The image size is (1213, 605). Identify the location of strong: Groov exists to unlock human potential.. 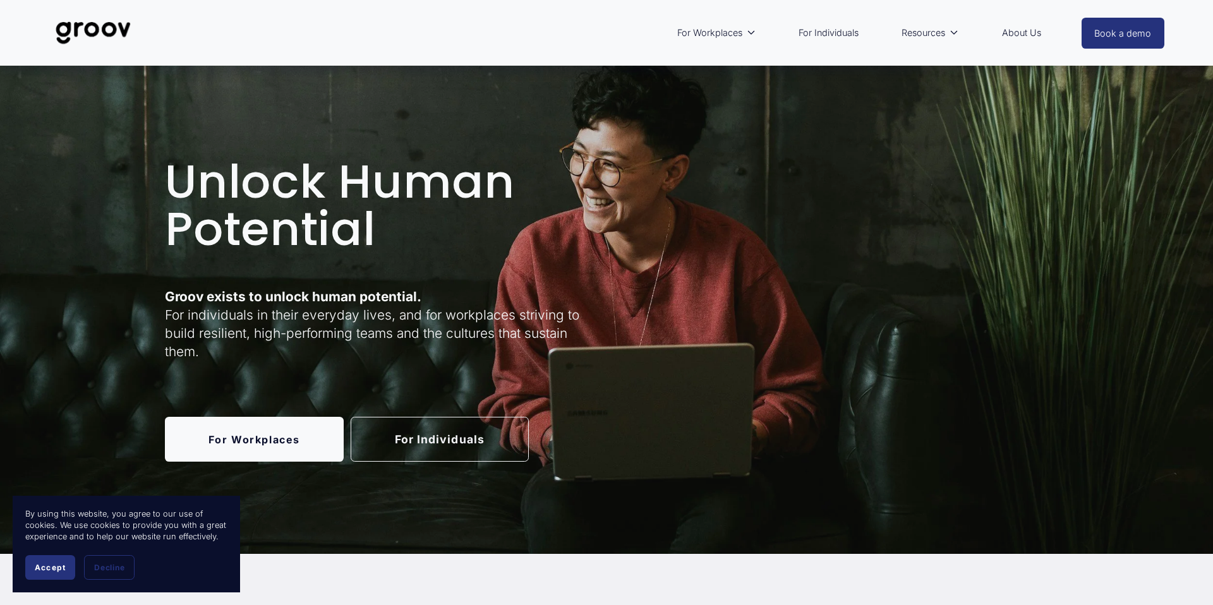
(293, 296).